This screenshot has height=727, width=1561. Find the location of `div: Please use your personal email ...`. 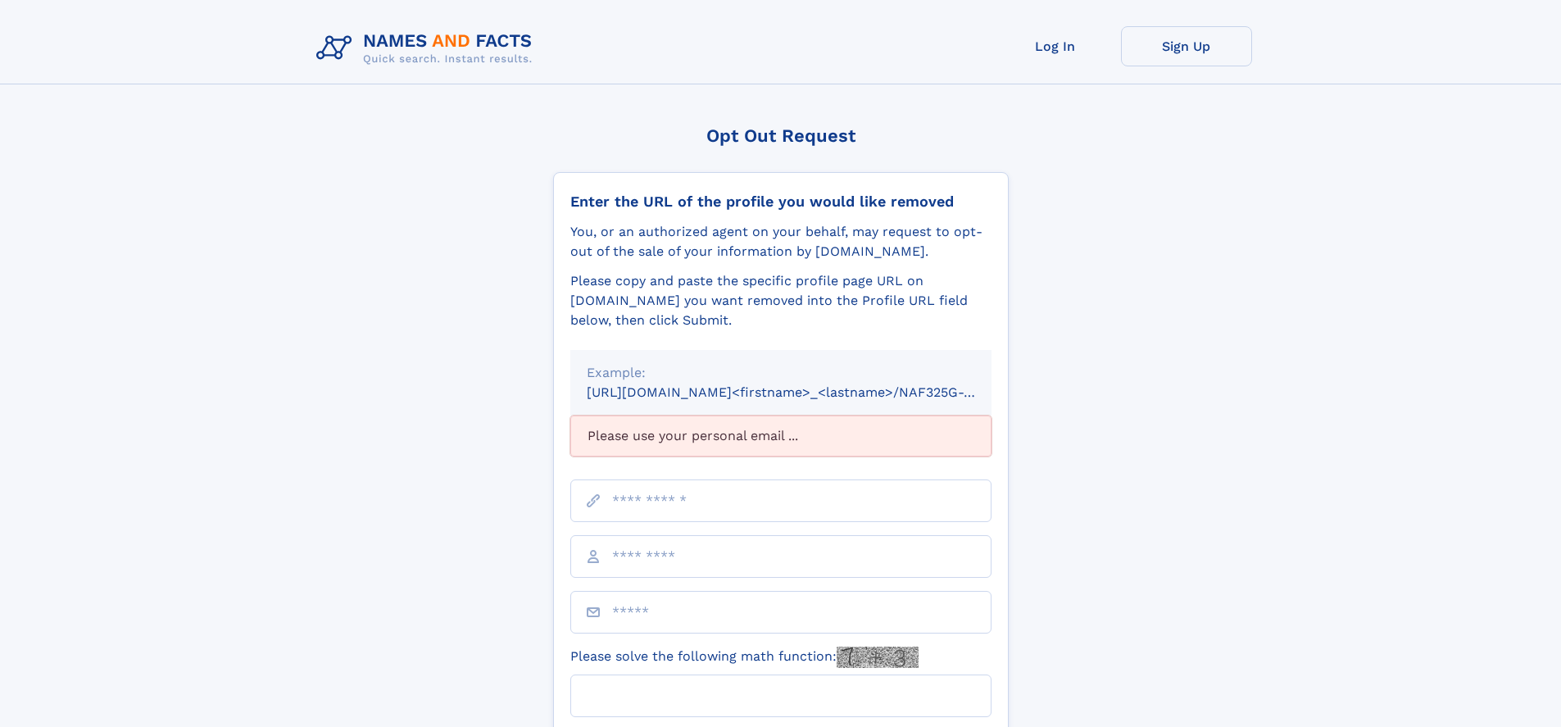

div: Please use your personal email ... is located at coordinates (781, 436).